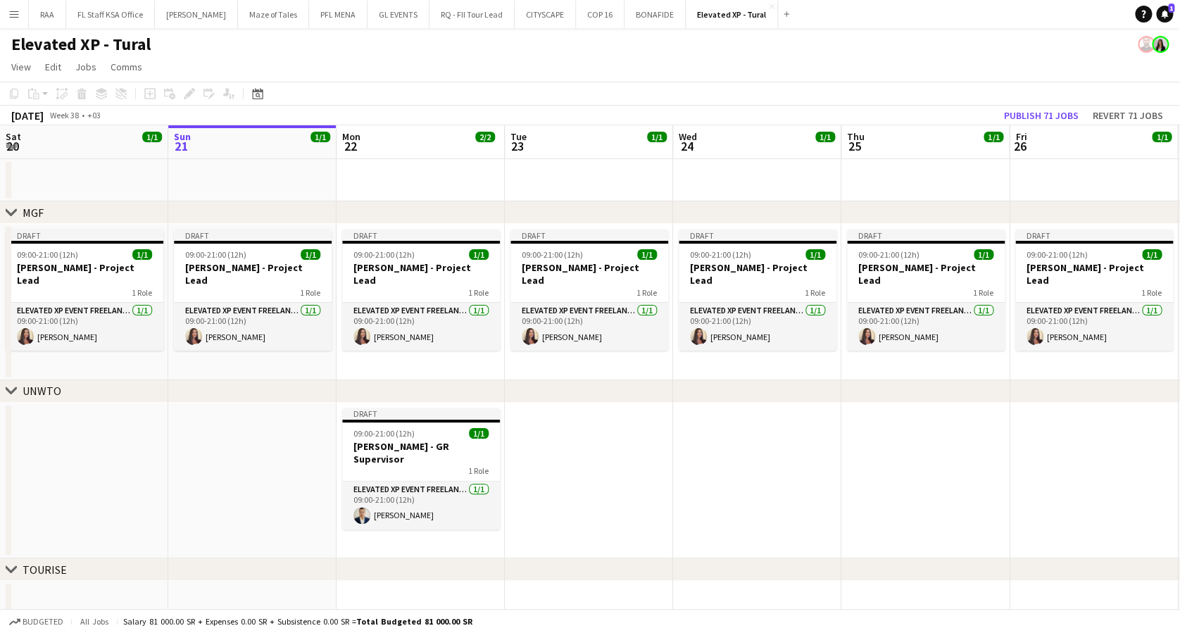 This screenshot has width=1180, height=633. What do you see at coordinates (94, 115) in the screenshot?
I see `div: +03` at bounding box center [94, 115].